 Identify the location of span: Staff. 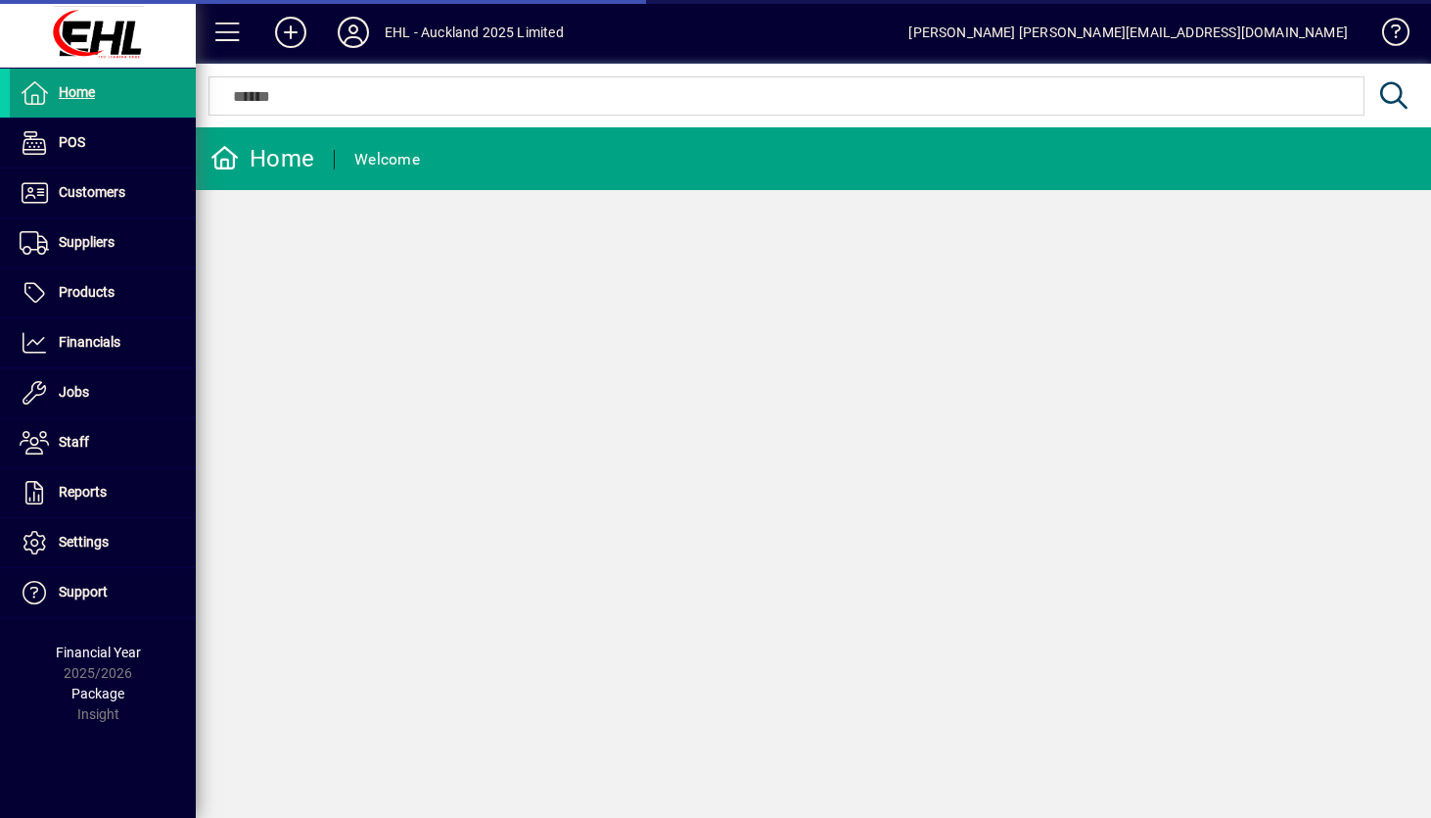
(73, 442).